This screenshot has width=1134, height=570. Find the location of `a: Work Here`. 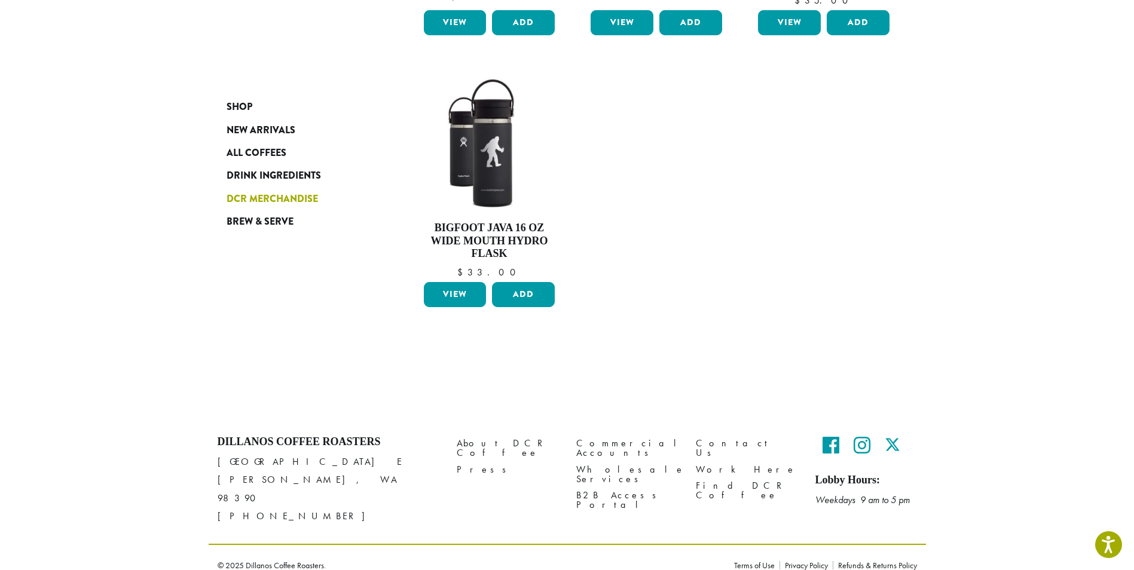

a: Work Here is located at coordinates (747, 469).